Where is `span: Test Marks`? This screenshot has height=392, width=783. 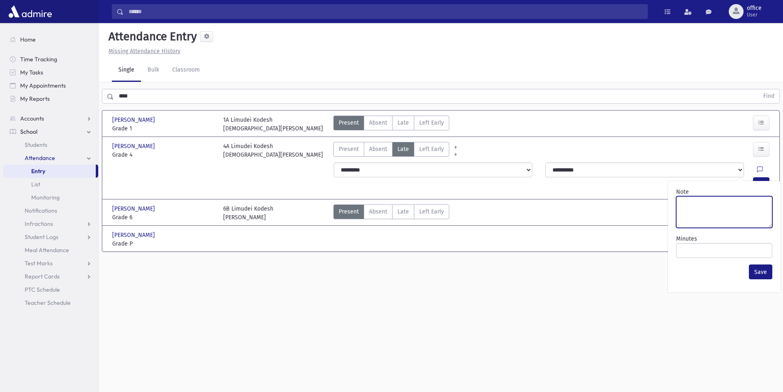
span: Test Marks is located at coordinates (39, 263).